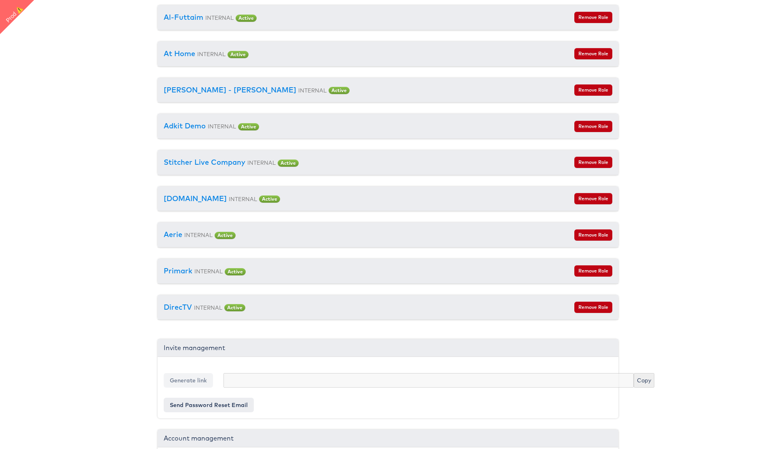 This screenshot has width=776, height=449. What do you see at coordinates (388, 348) in the screenshot?
I see `div: Invite management` at bounding box center [388, 348].